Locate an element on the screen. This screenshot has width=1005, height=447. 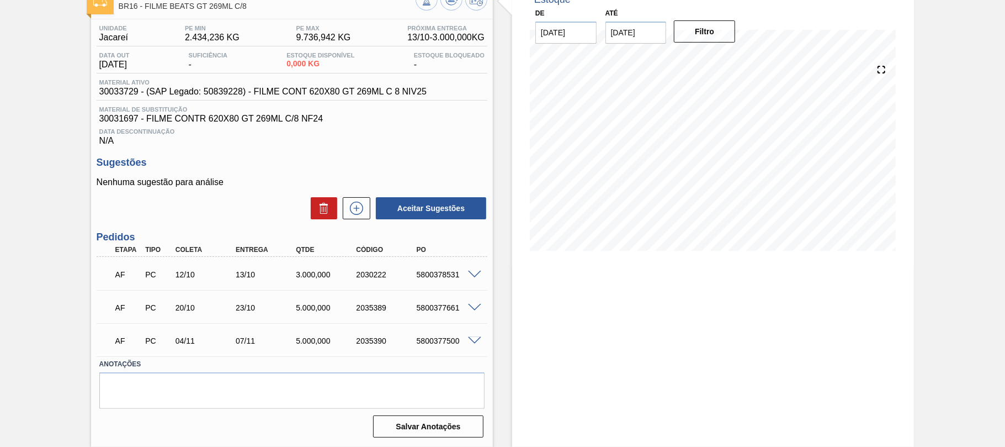
span: Jacareí is located at coordinates (114, 38).